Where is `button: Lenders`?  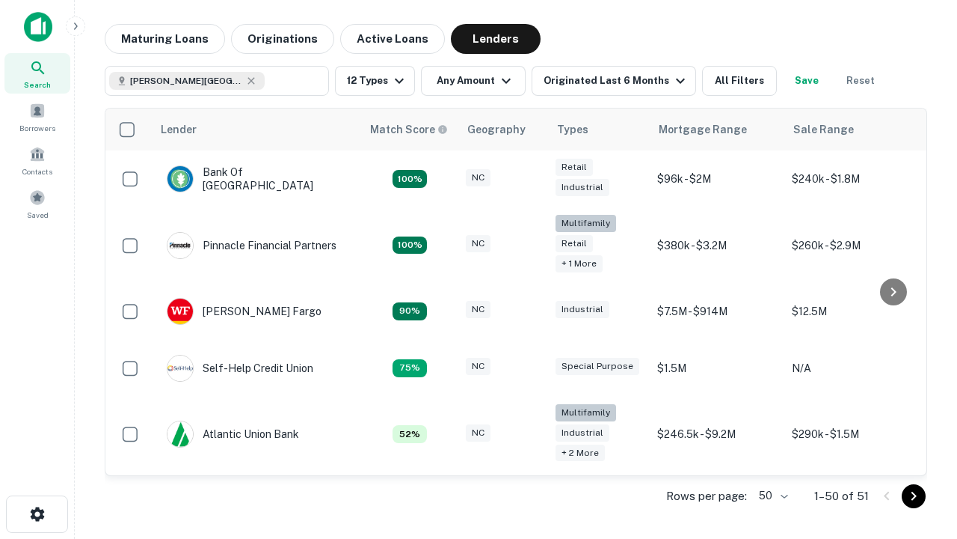
button: Lenders is located at coordinates (496, 39).